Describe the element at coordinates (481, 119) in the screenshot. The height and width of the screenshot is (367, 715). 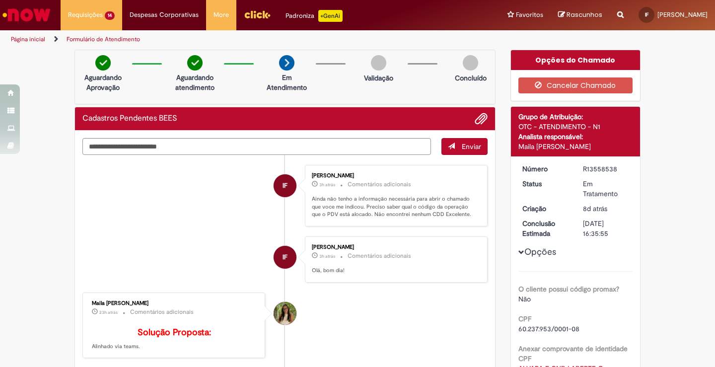
I see `button: Adicionar anexos` at that location.